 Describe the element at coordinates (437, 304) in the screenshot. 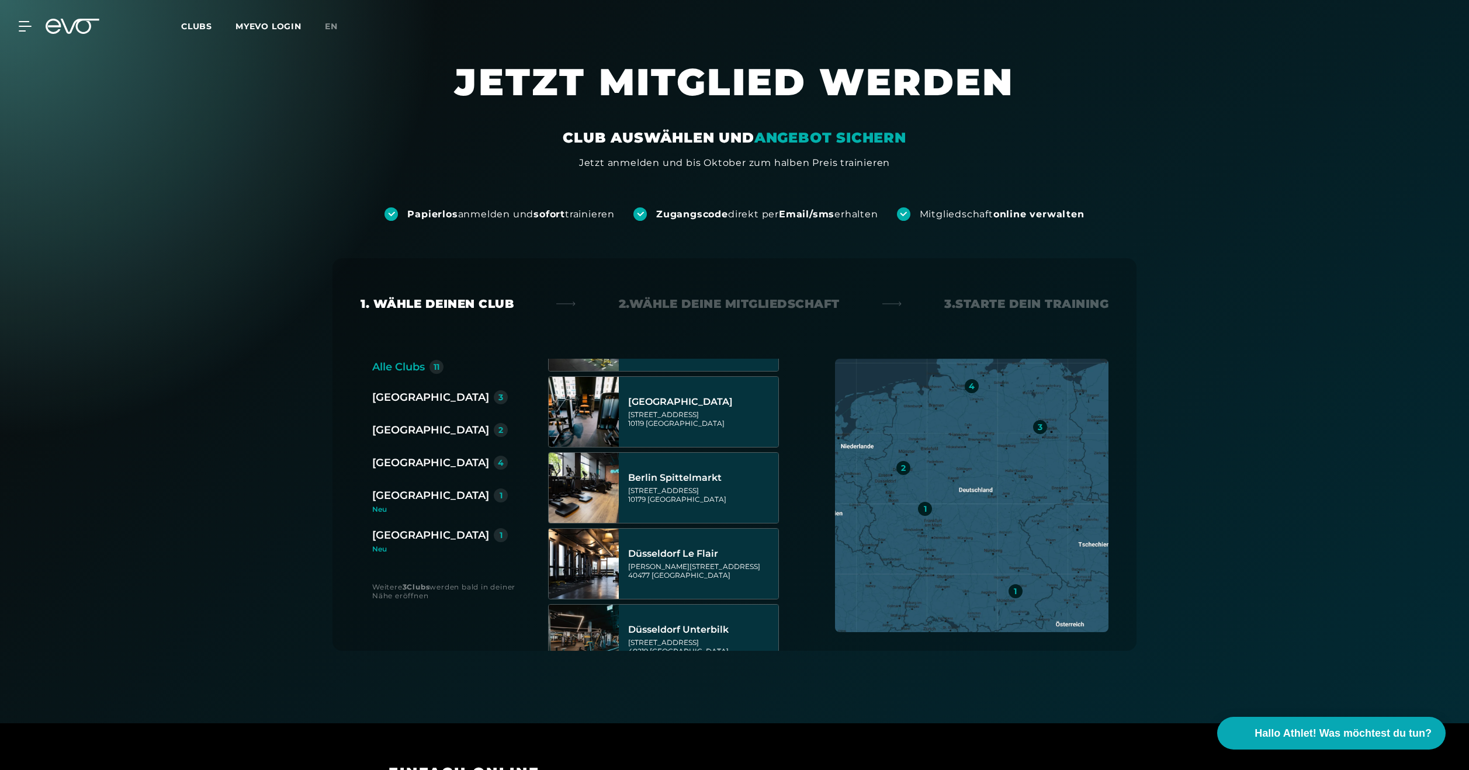

I see `div: 1. Wähle deinen Club` at that location.